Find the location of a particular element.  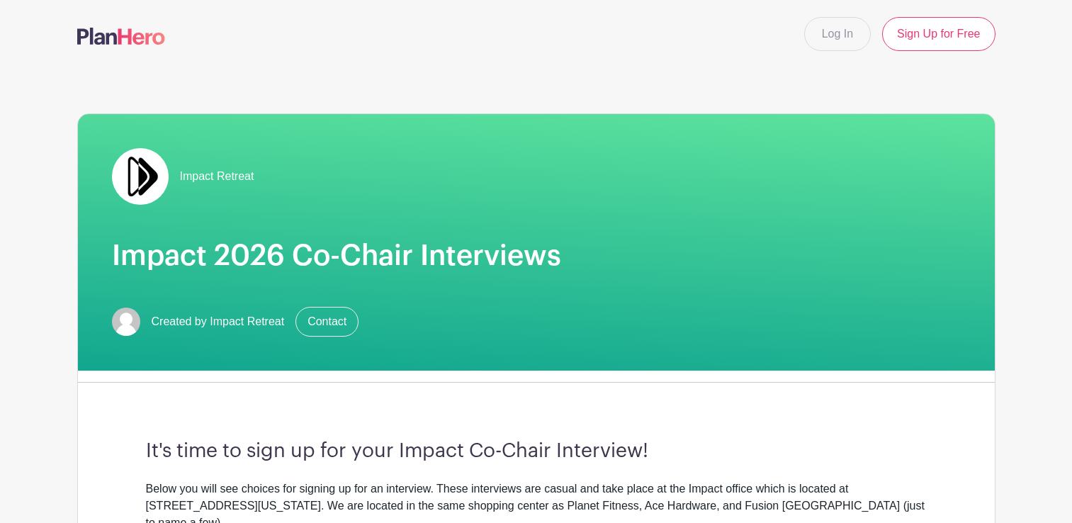

span: Created by Impact Retreat is located at coordinates (218, 322).